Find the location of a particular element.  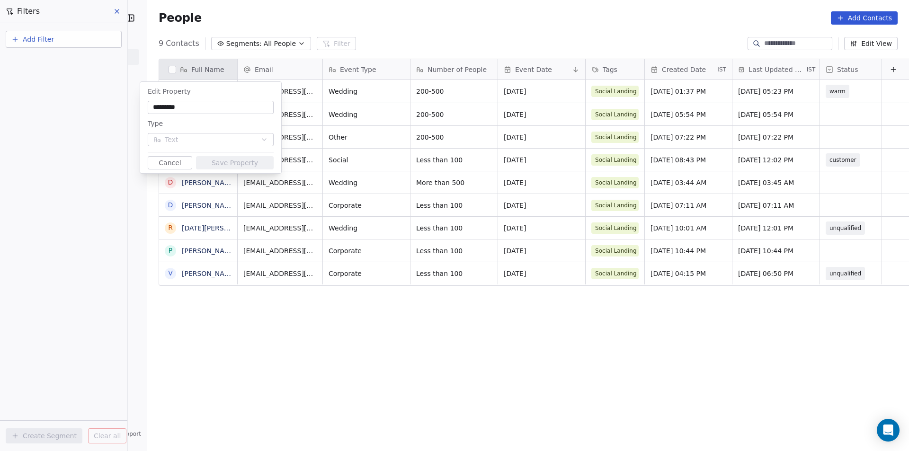

button: Save Property is located at coordinates (235, 163).